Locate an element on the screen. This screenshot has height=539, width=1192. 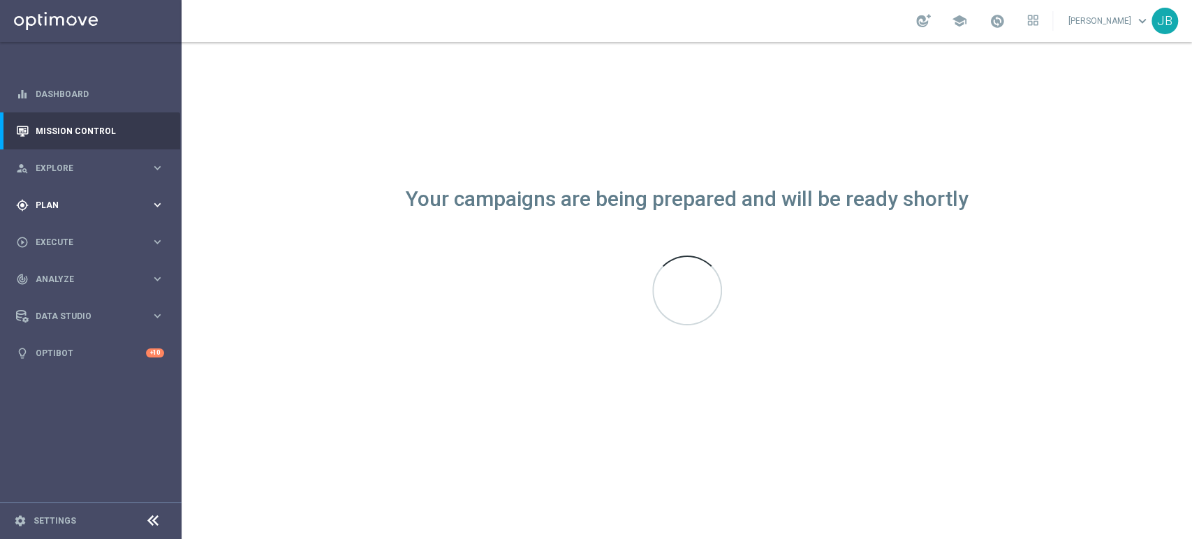
span: Plan is located at coordinates (93, 205).